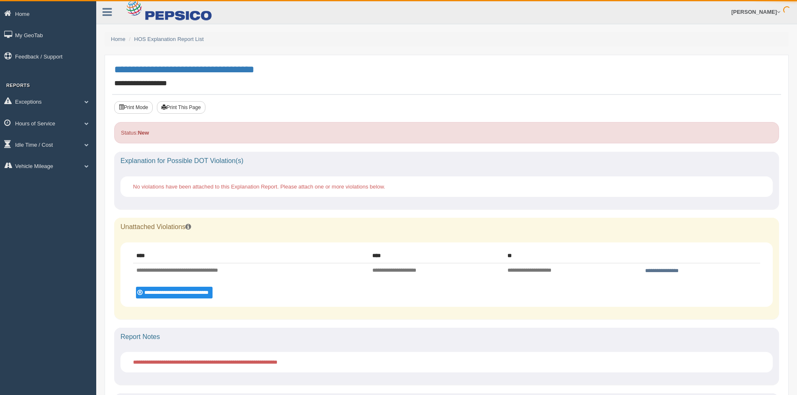 The height and width of the screenshot is (395, 797). Describe the element at coordinates (118, 39) in the screenshot. I see `a: Home` at that location.